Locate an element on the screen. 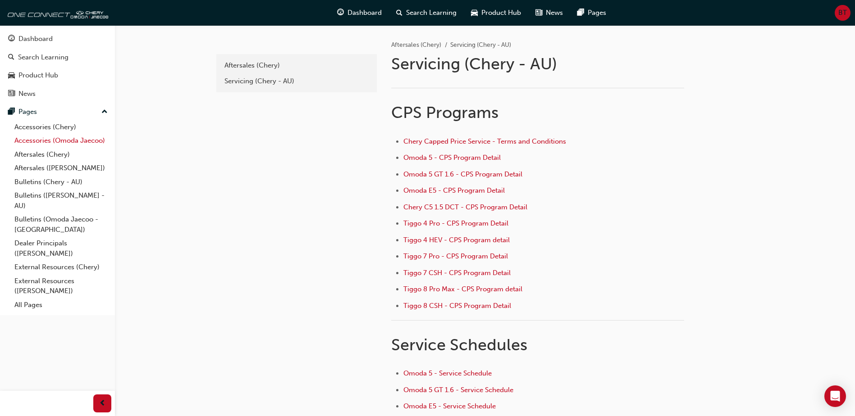  a: Omoda E5 - CPS Program Detail is located at coordinates (454, 191).